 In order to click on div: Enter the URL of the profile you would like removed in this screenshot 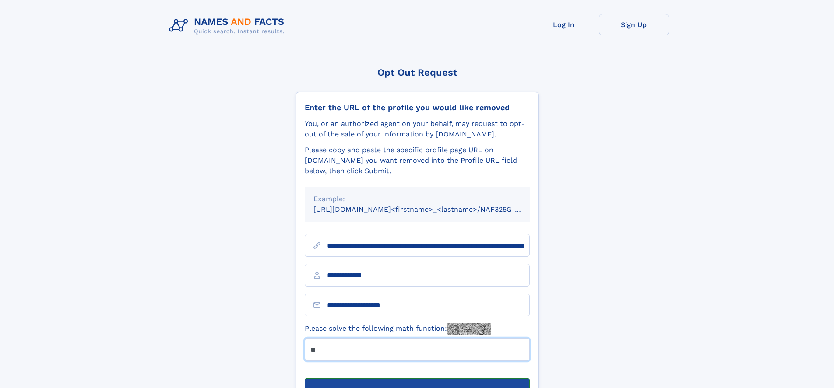, I will do `click(417, 108)`.